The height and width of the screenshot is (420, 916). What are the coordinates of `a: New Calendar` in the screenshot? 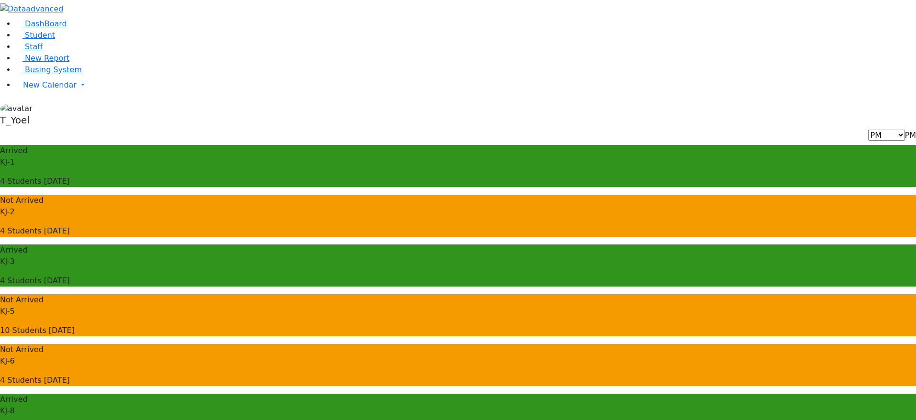 It's located at (466, 85).